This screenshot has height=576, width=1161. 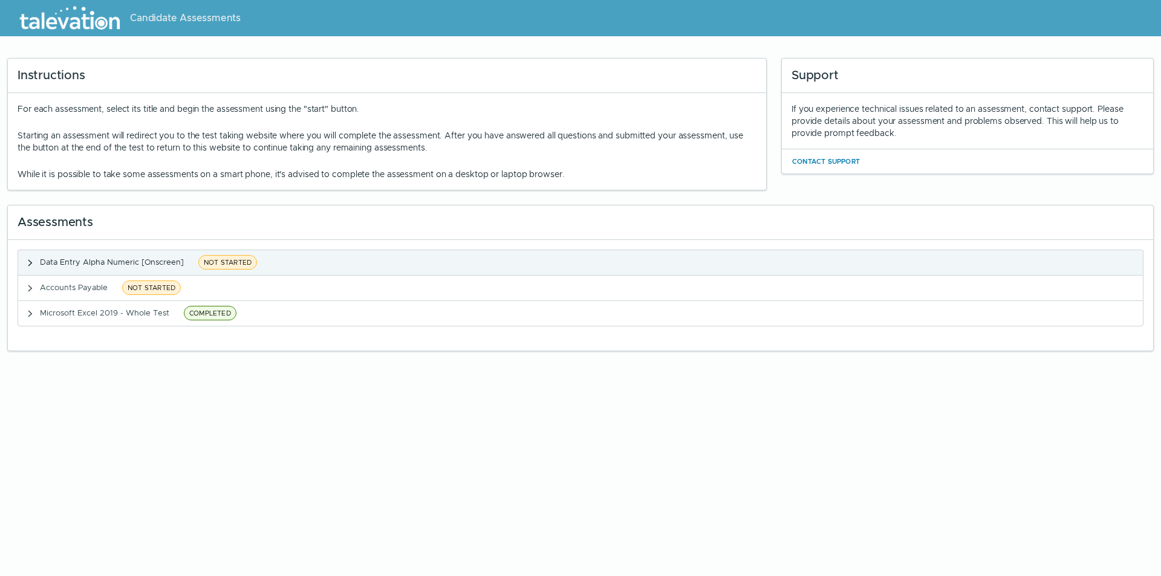 What do you see at coordinates (210, 313) in the screenshot?
I see `span: COMPLETED` at bounding box center [210, 313].